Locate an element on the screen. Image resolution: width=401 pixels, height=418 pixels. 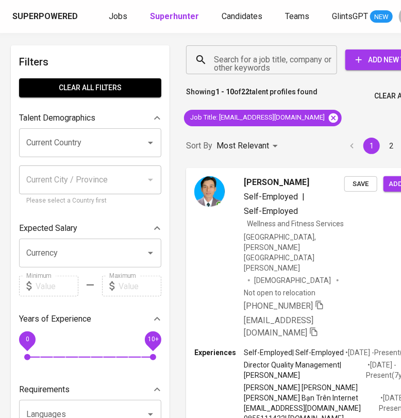
a: Candidates is located at coordinates (243, 16).